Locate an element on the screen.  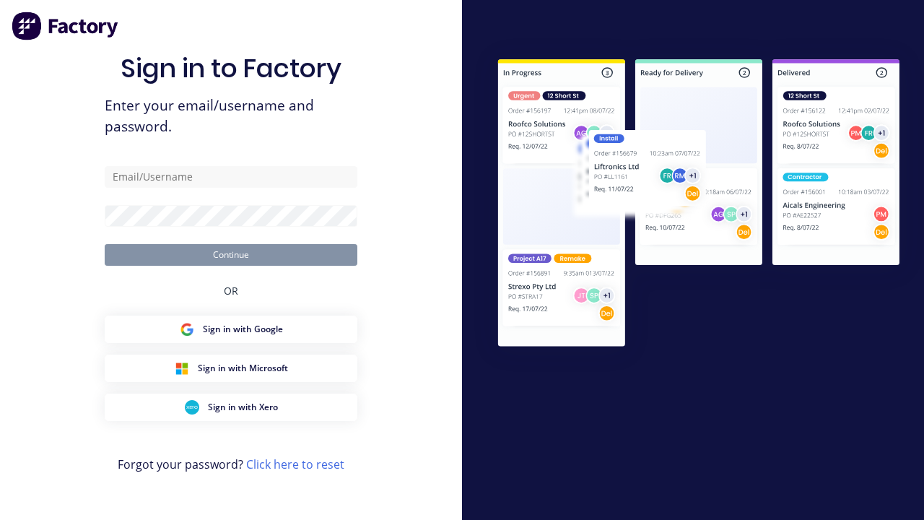
img: Microsoft Sign in is located at coordinates (182, 368).